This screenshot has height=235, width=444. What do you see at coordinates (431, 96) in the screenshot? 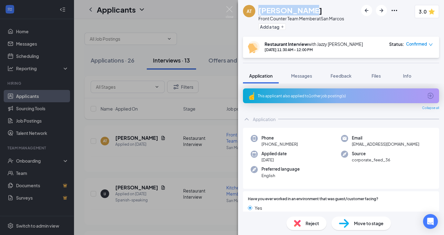
I see `svg: ArrowCircle` at bounding box center [431, 96].